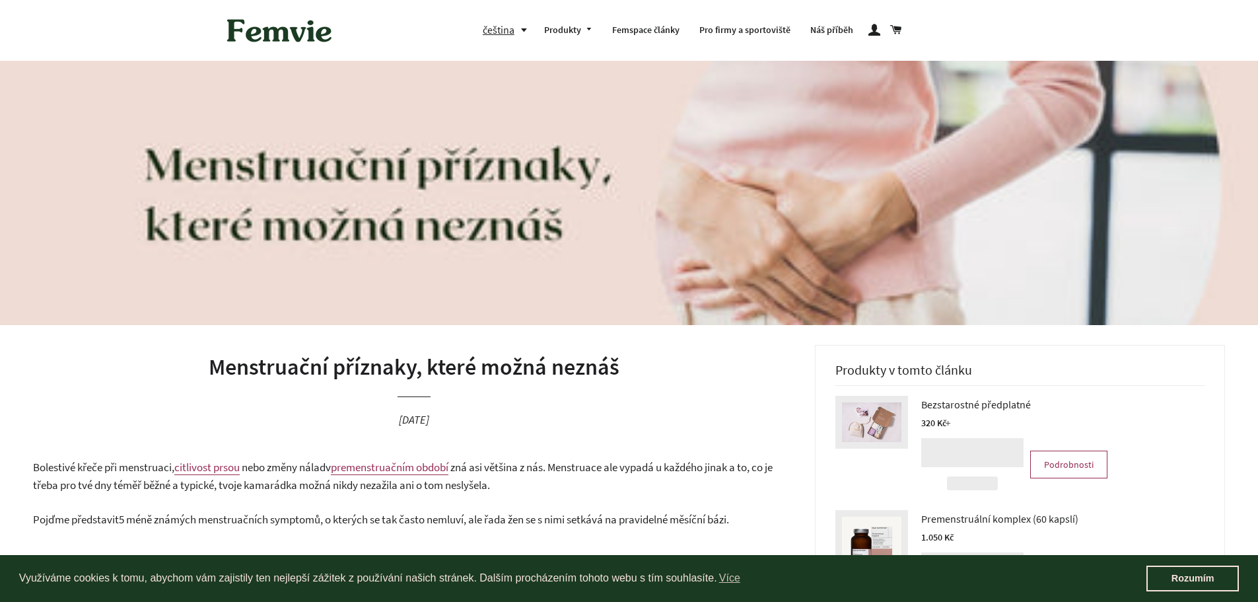  I want to click on span: 5 méně známých menstruačních symptomů, so click(219, 519).